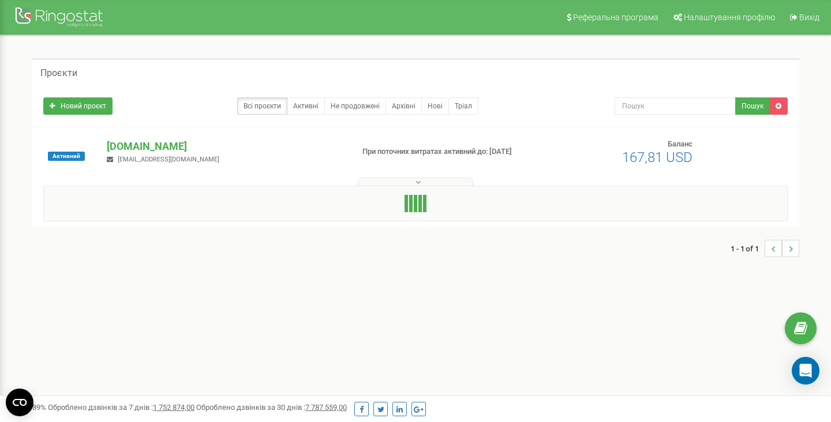 The image size is (831, 422). Describe the element at coordinates (306, 106) in the screenshot. I see `a: Активні` at that location.